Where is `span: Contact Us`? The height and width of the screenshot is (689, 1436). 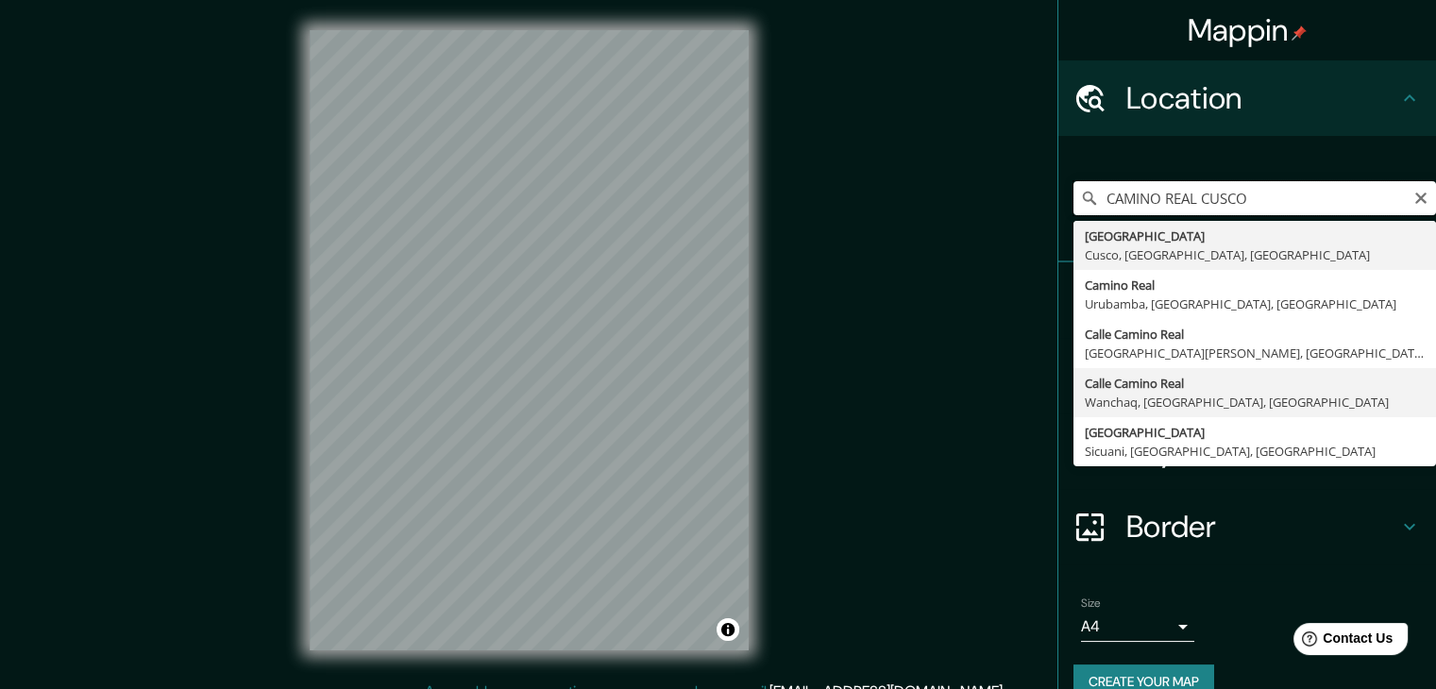
span: Contact Us is located at coordinates (90, 23).